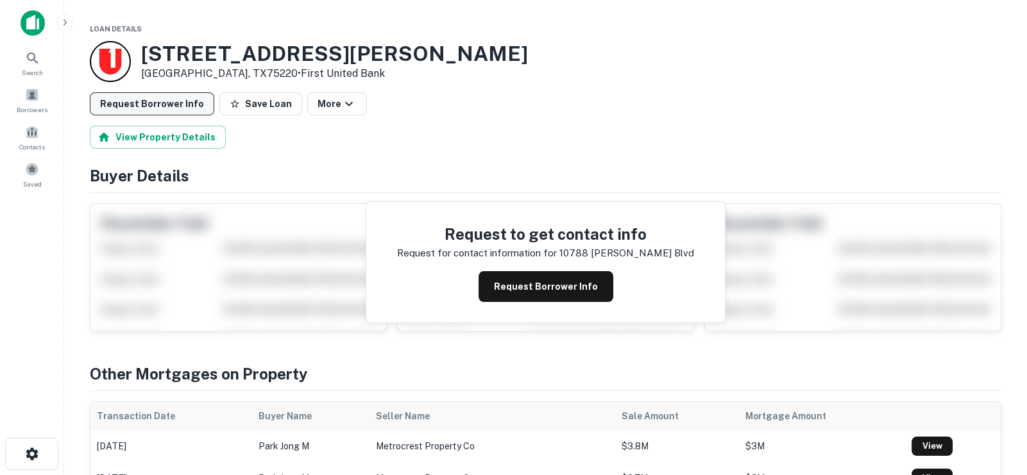  Describe the element at coordinates (32, 100) in the screenshot. I see `a: Borrowers` at that location.